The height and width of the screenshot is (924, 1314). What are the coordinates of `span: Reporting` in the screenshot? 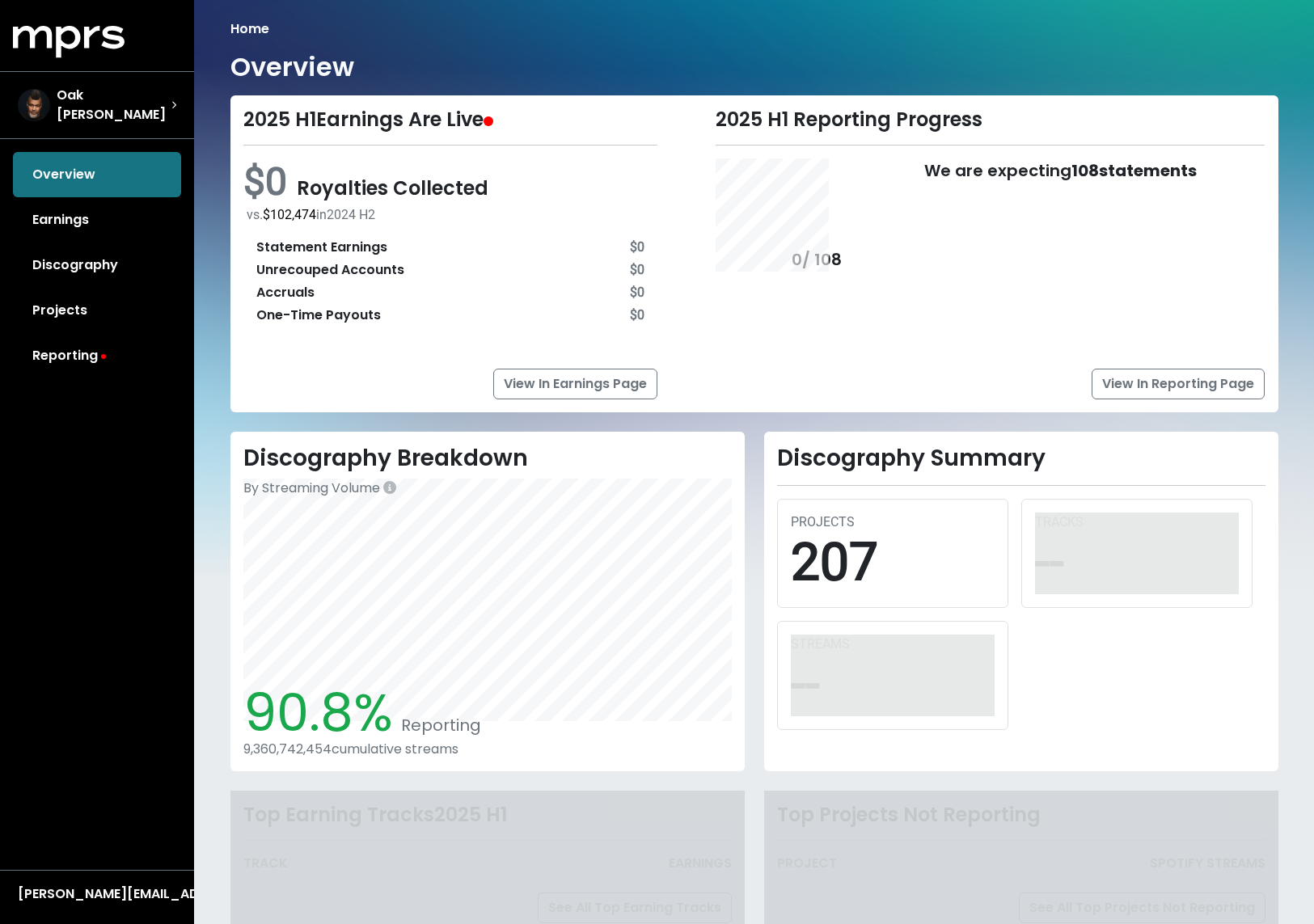 It's located at (436, 725).